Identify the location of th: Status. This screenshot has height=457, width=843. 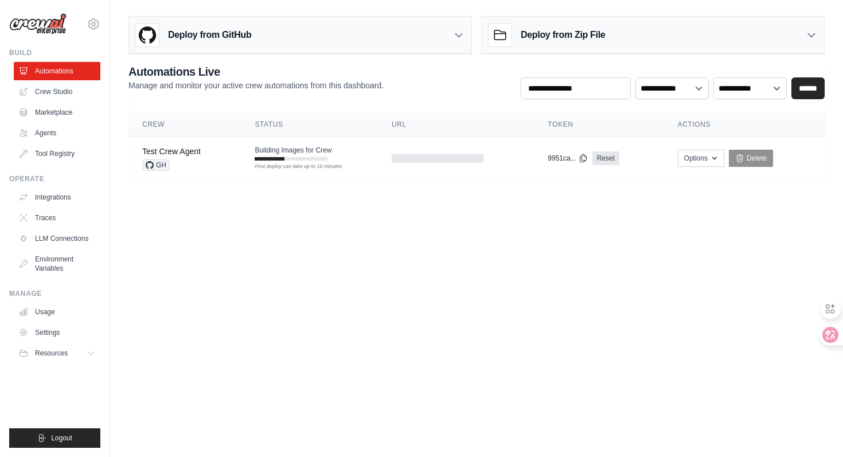
(309, 124).